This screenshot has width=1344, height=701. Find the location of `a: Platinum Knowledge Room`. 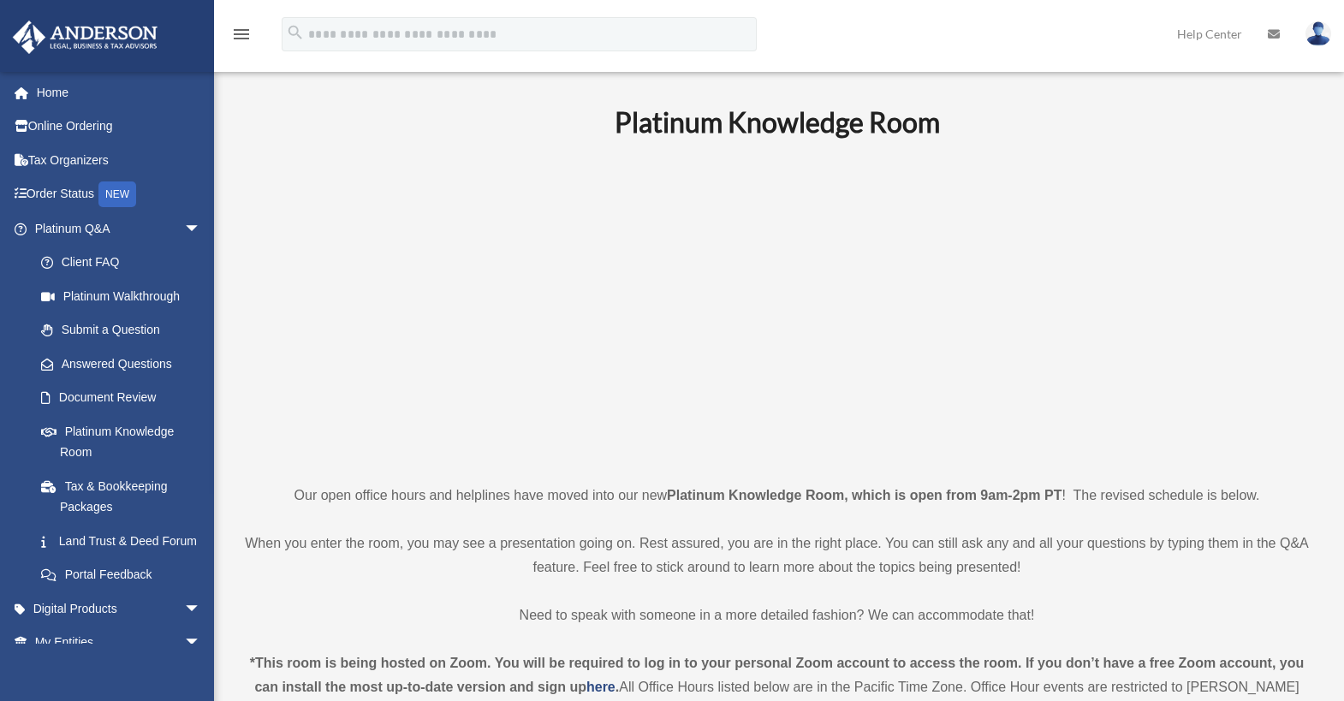

a: Platinum Knowledge Room is located at coordinates (121, 442).